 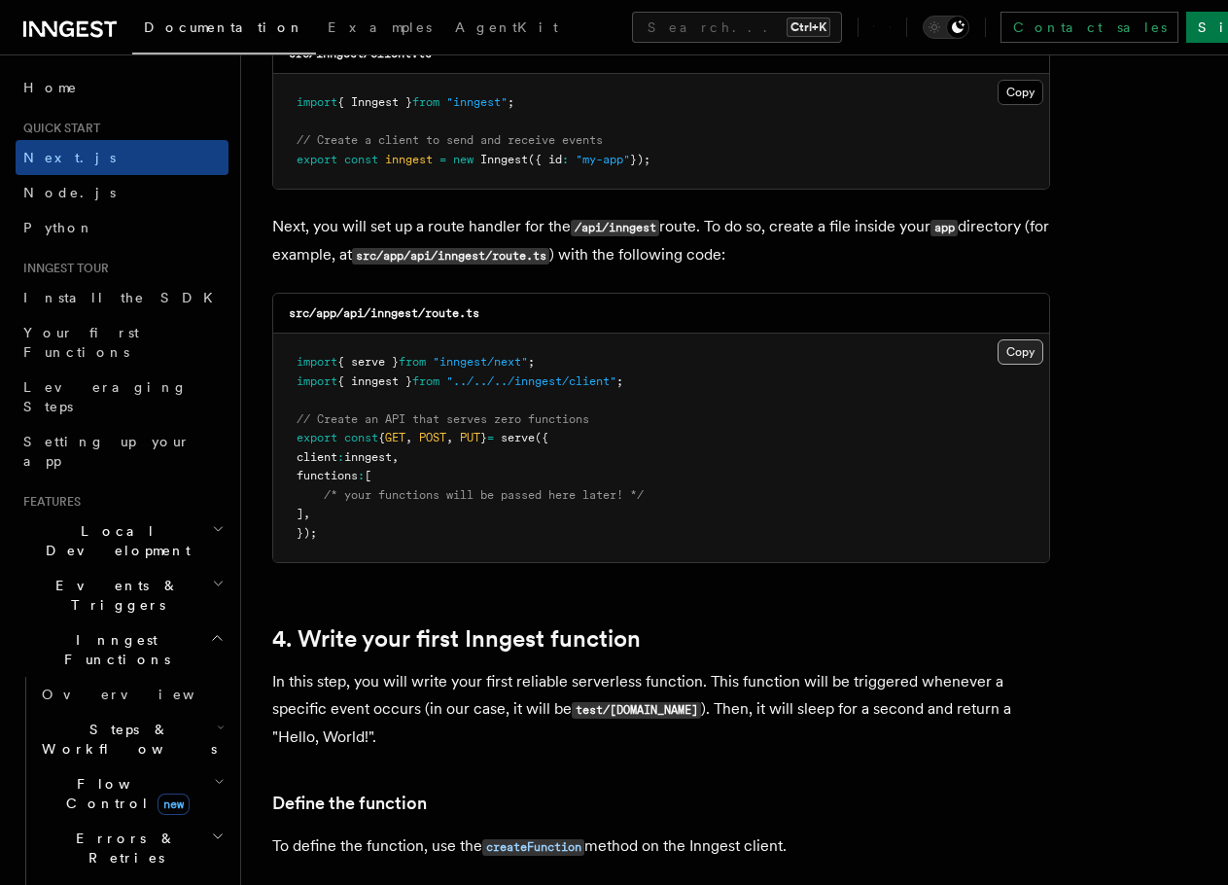 What do you see at coordinates (661, 241) in the screenshot?
I see `p: Next, you will set up a route handler for the route. To do so, create a file inside your director...` at bounding box center [661, 241].